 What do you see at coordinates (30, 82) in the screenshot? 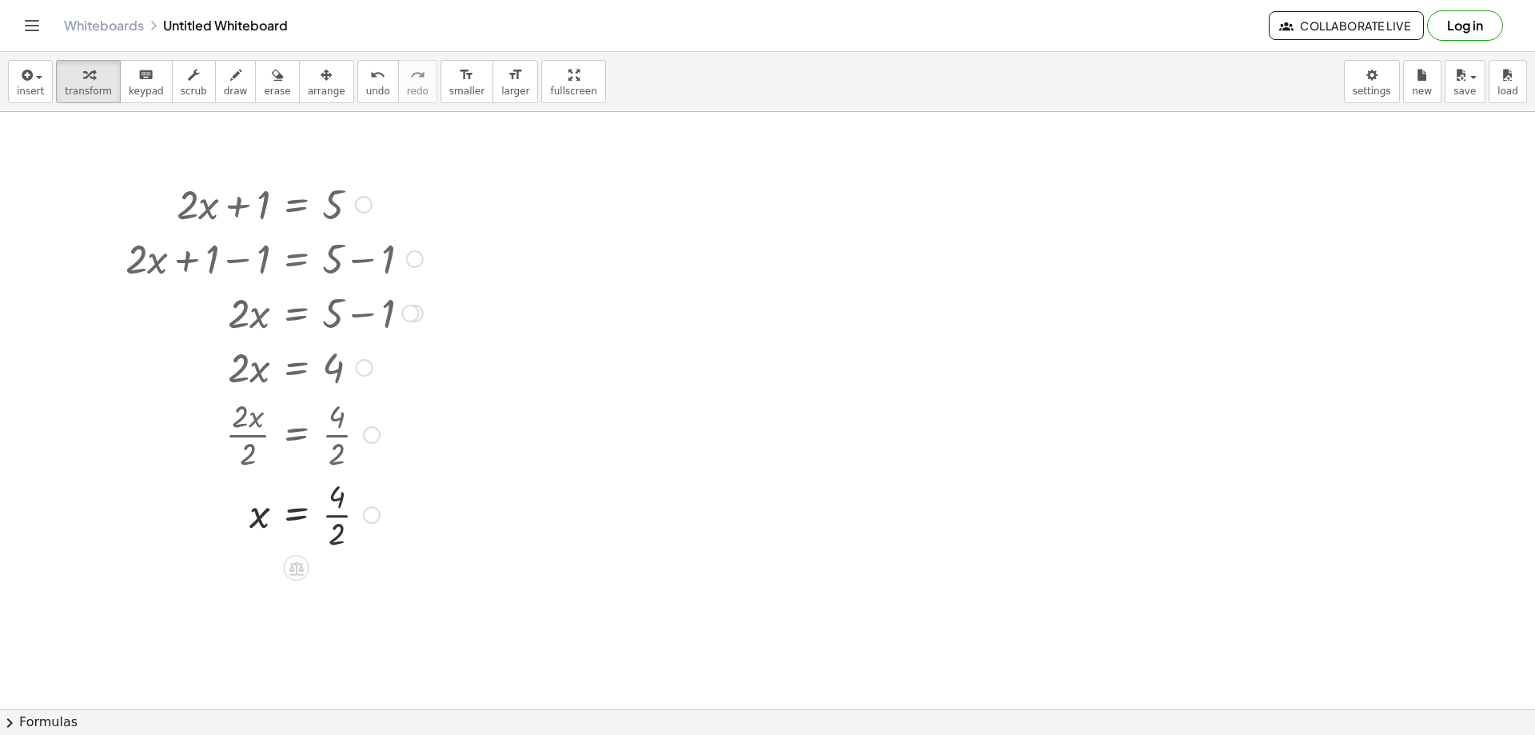
I see `button: insert` at bounding box center [30, 82].